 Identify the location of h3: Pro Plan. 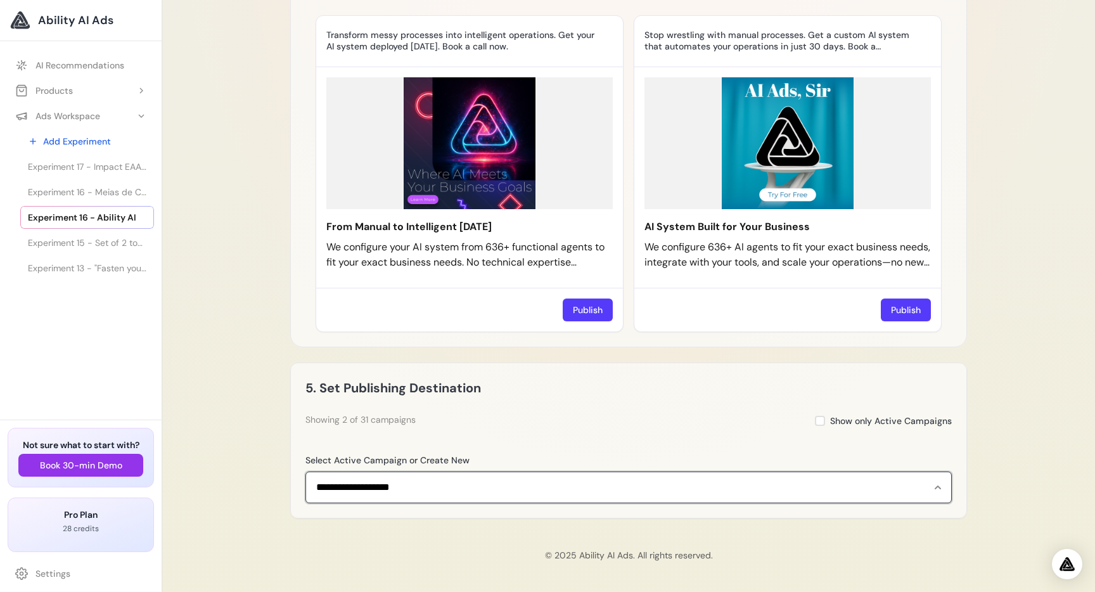
(80, 514).